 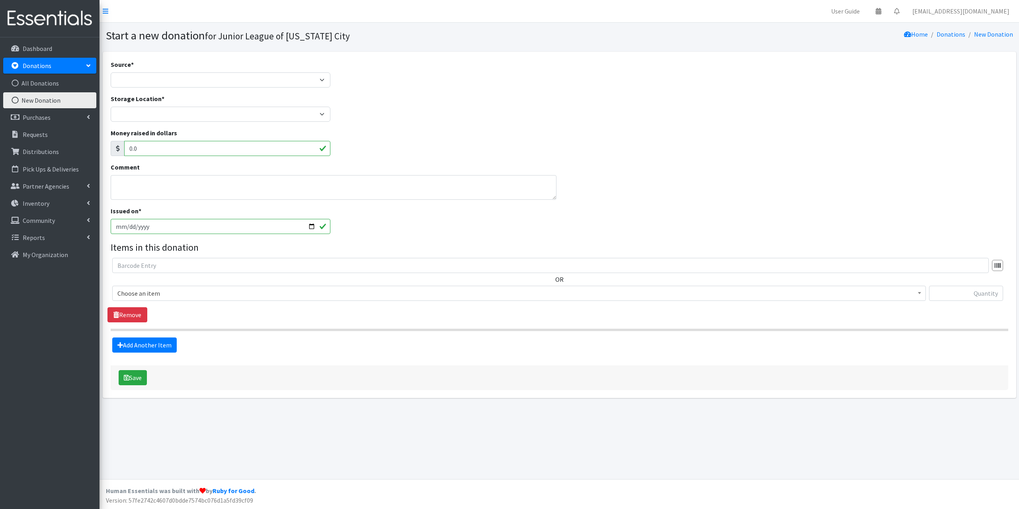 What do you see at coordinates (45, 255) in the screenshot?
I see `p: My Organization` at bounding box center [45, 255].